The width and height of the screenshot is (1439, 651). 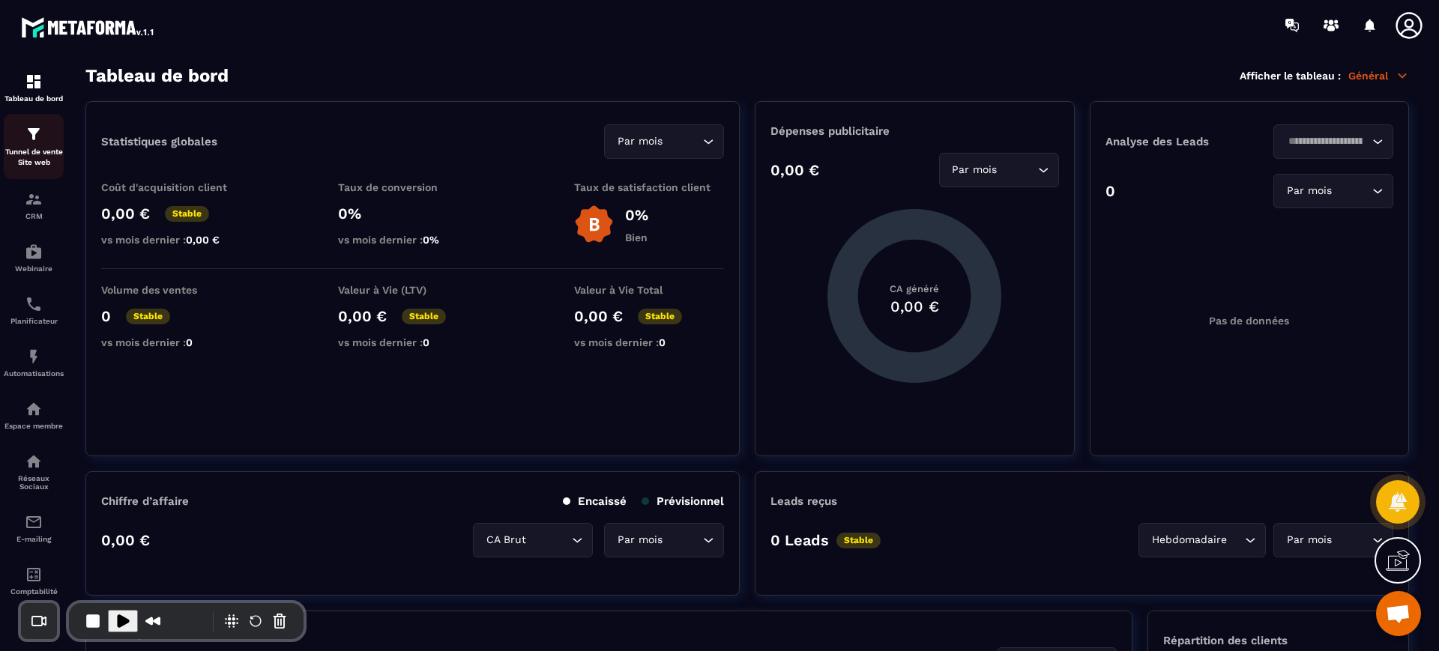 I want to click on p: Comptabilité, so click(x=34, y=591).